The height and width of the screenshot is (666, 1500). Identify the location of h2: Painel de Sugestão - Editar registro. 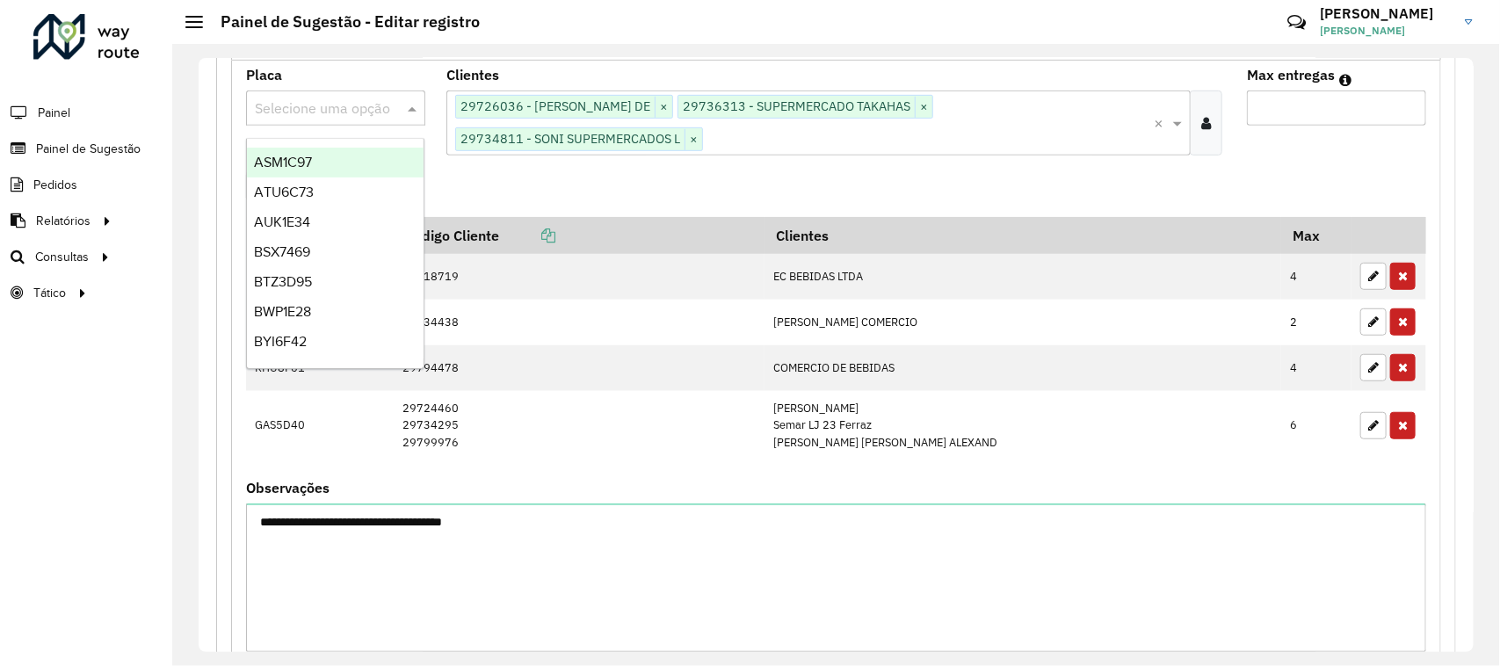
(341, 22).